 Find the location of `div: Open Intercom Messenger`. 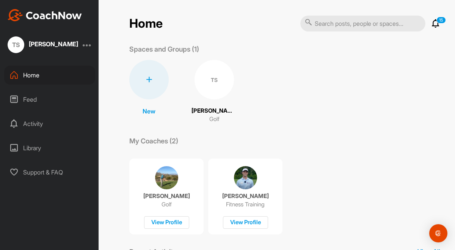

div: Open Intercom Messenger is located at coordinates (438, 233).